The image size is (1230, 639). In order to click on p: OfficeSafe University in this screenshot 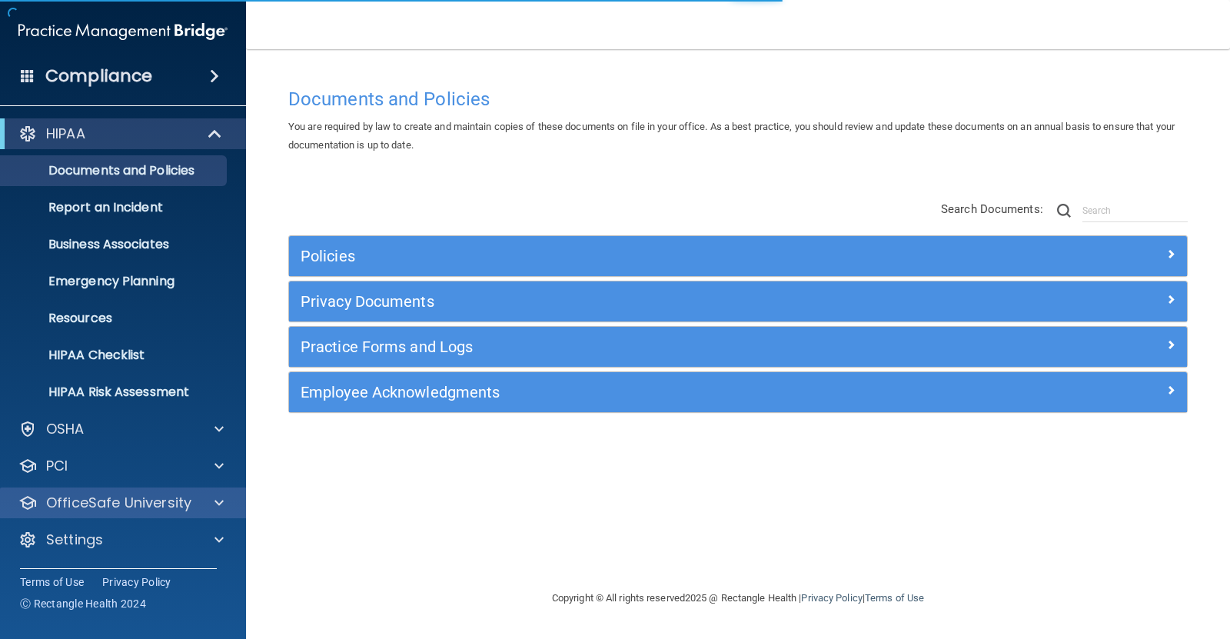, I will do `click(118, 503)`.